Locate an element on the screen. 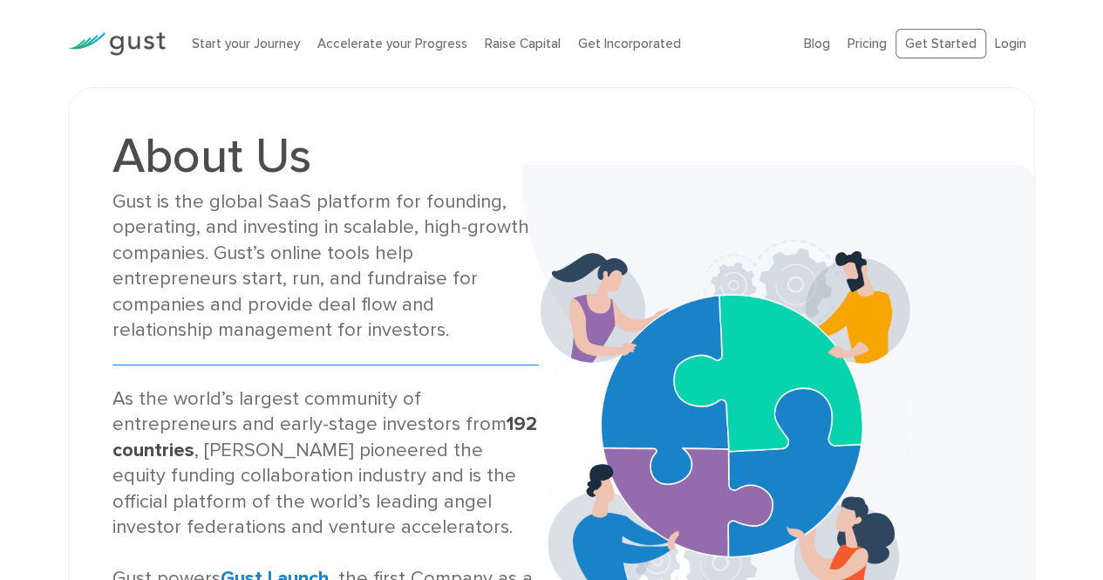 The height and width of the screenshot is (580, 1103). a: Get Started is located at coordinates (941, 44).